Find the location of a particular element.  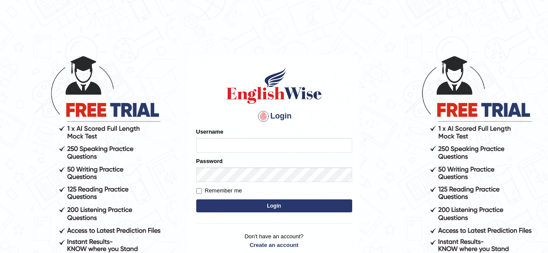

input: Remember me is located at coordinates (199, 191).